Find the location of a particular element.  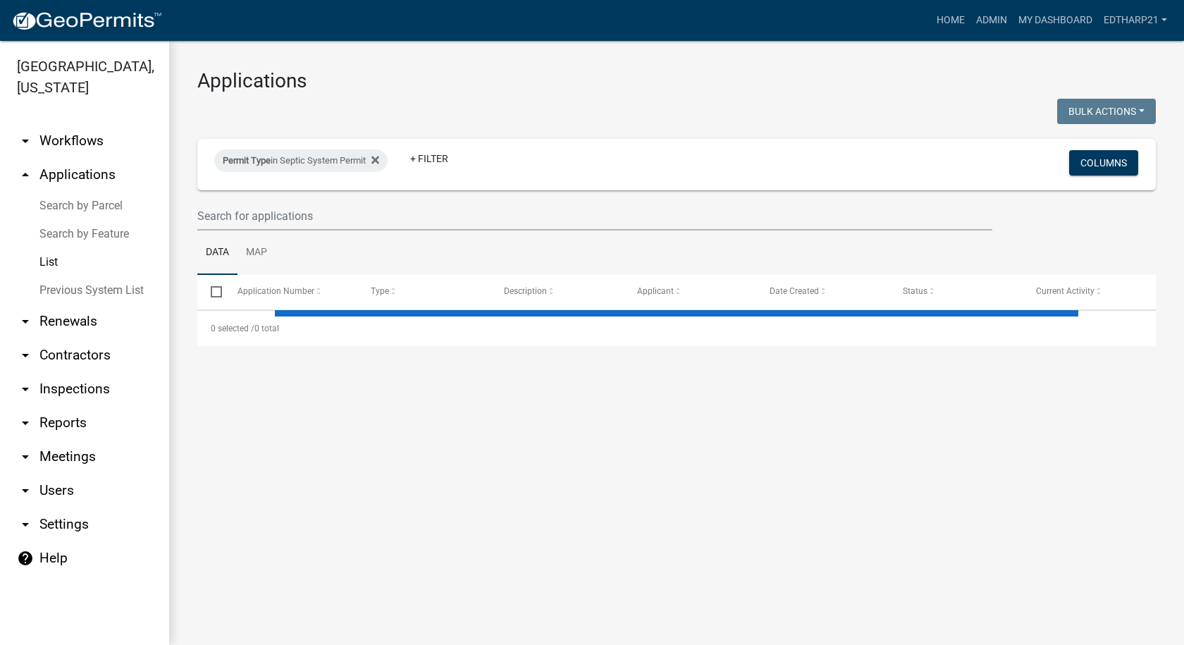

i: arrow_drop_up is located at coordinates (25, 175).